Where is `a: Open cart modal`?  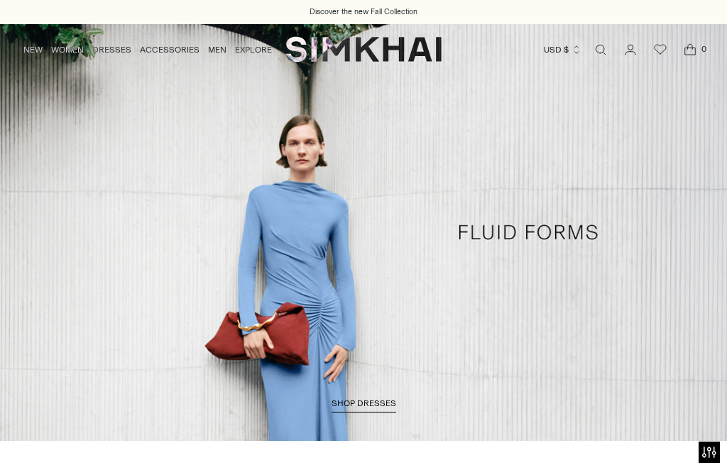 a: Open cart modal is located at coordinates (690, 50).